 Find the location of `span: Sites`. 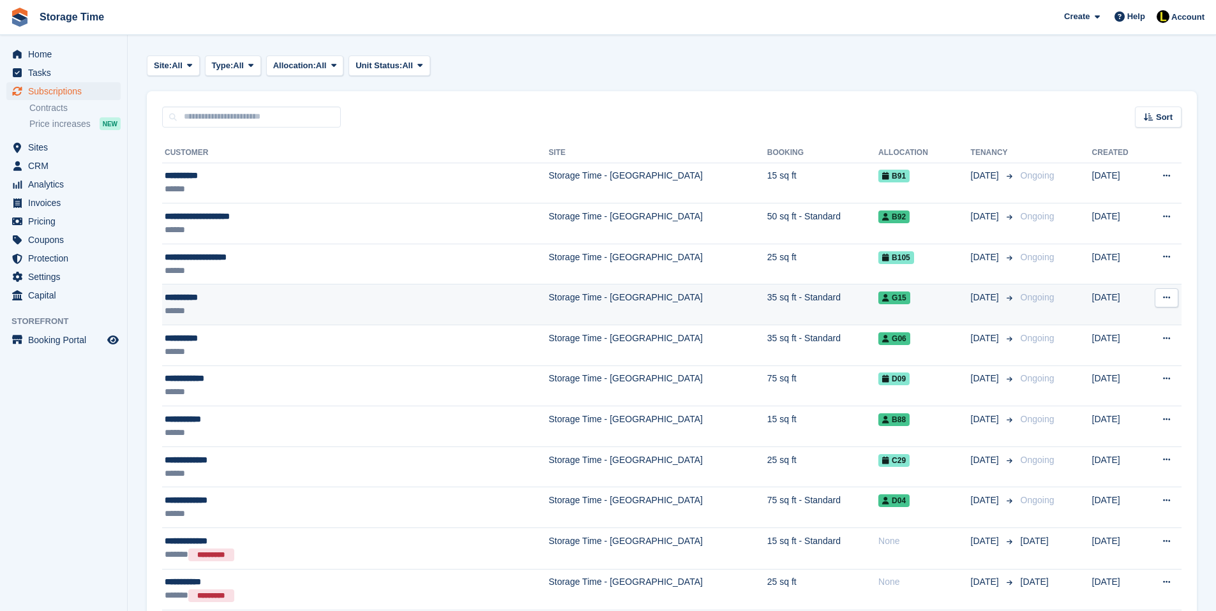

span: Sites is located at coordinates (66, 147).